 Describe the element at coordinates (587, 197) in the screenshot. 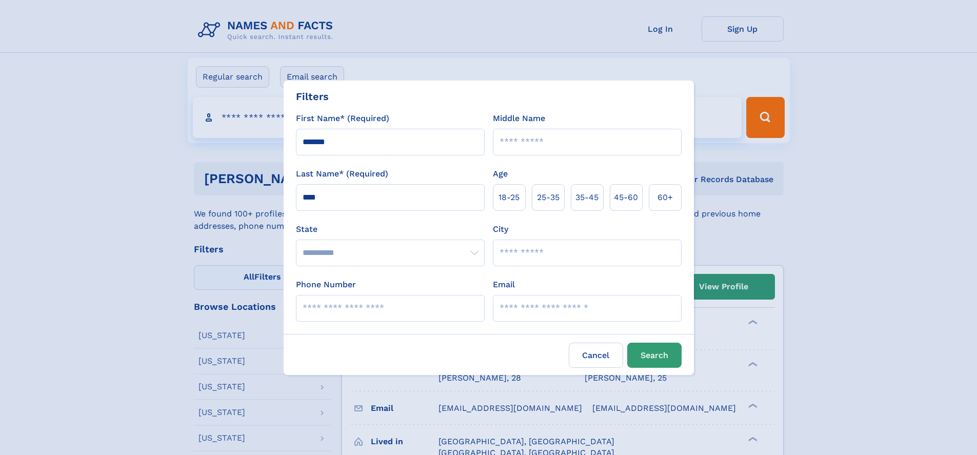

I see `span: 35‑45` at that location.